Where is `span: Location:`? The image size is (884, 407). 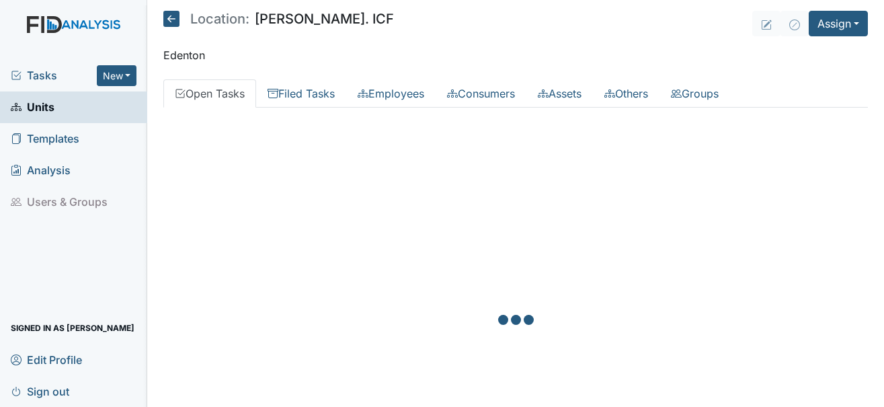
span: Location: is located at coordinates (220, 19).